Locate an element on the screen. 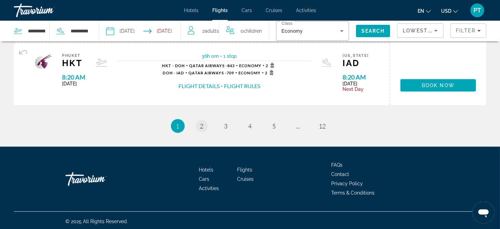  mat-label: Class is located at coordinates (287, 23).